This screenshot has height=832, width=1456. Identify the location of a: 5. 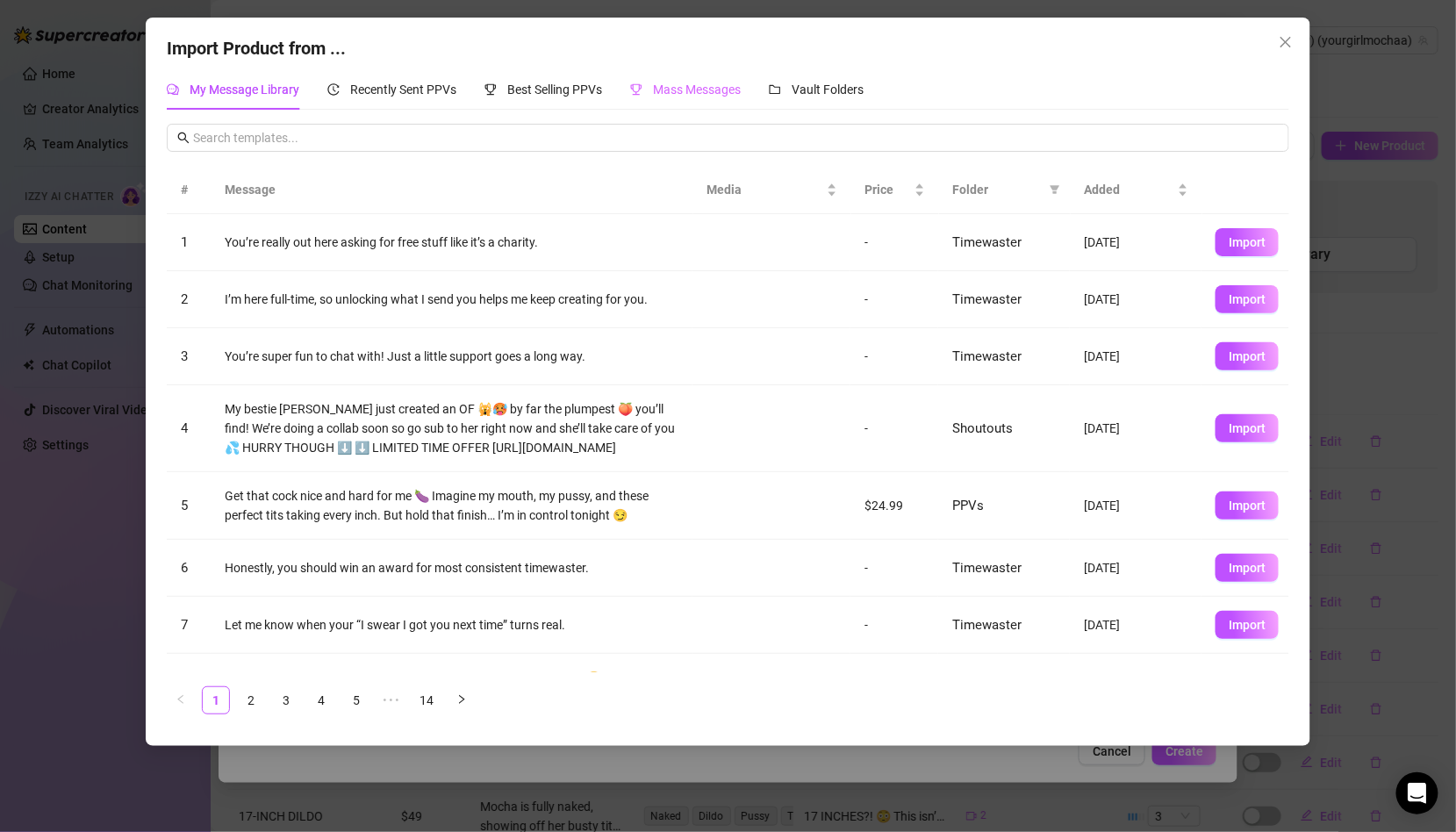
(356, 700).